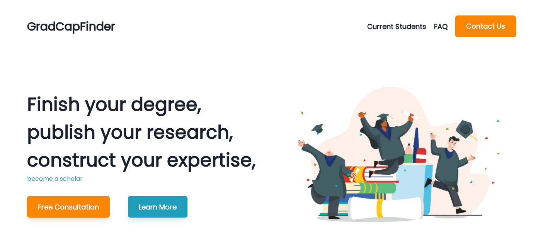  Describe the element at coordinates (485, 26) in the screenshot. I see `button: Contact Us` at that location.